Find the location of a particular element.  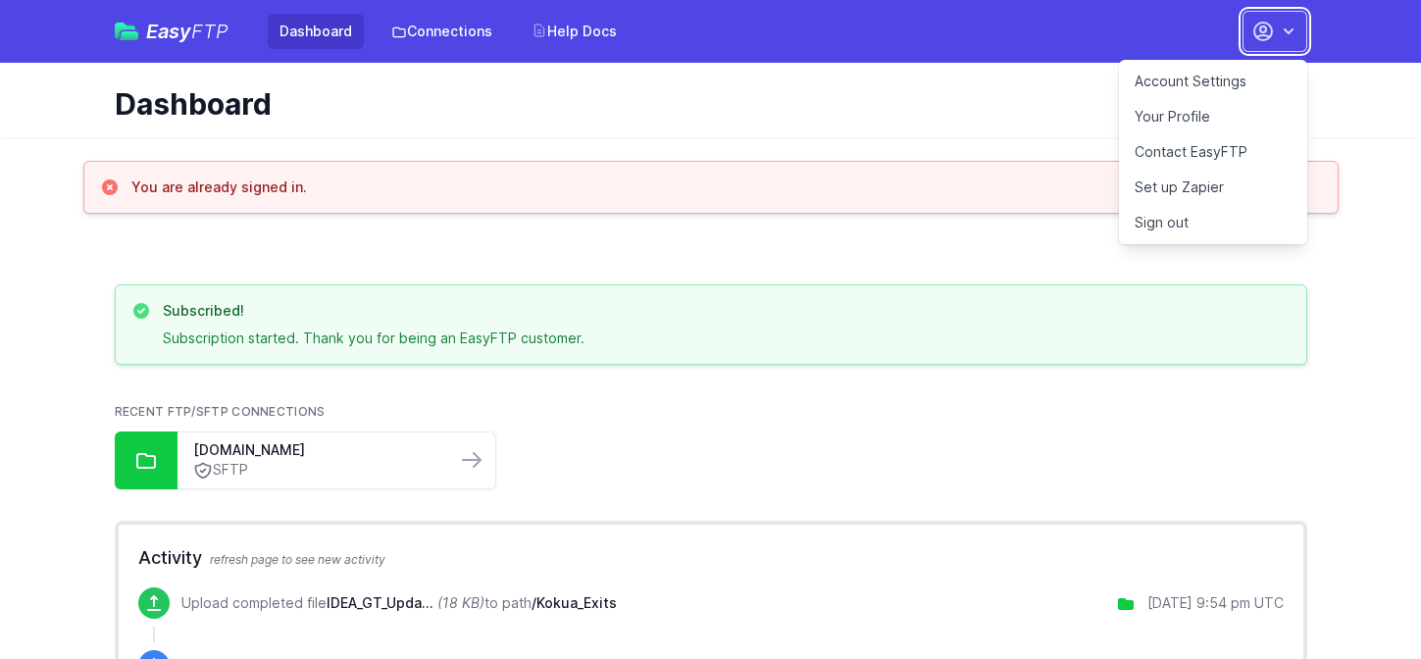

h3: You are already signed in. is located at coordinates (219, 187).